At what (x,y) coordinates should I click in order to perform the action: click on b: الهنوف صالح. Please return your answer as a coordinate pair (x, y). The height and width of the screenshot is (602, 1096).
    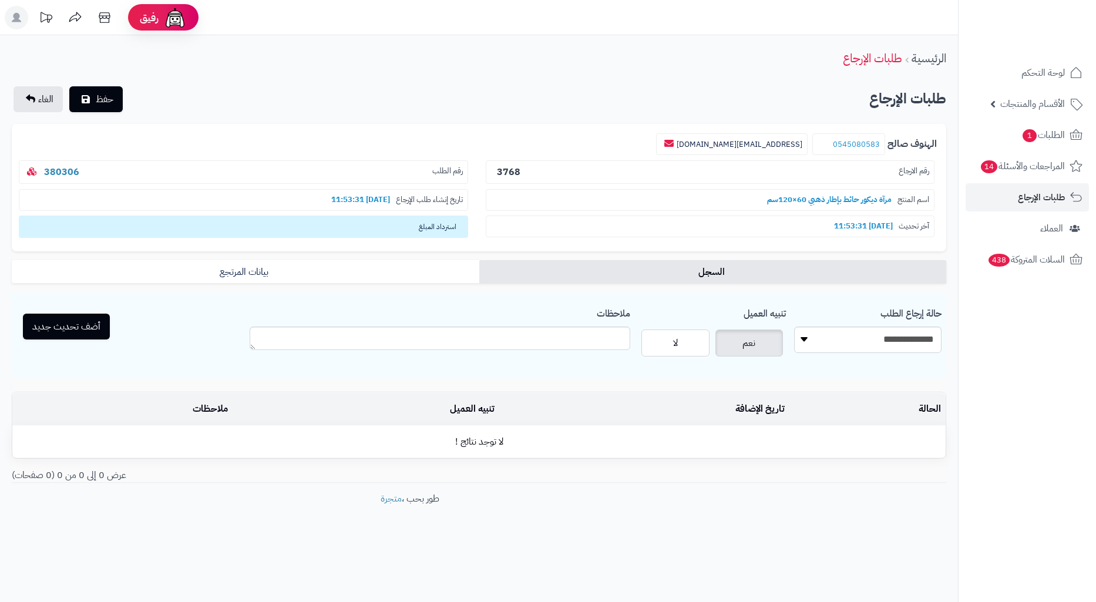
    Looking at the image, I should click on (912, 144).